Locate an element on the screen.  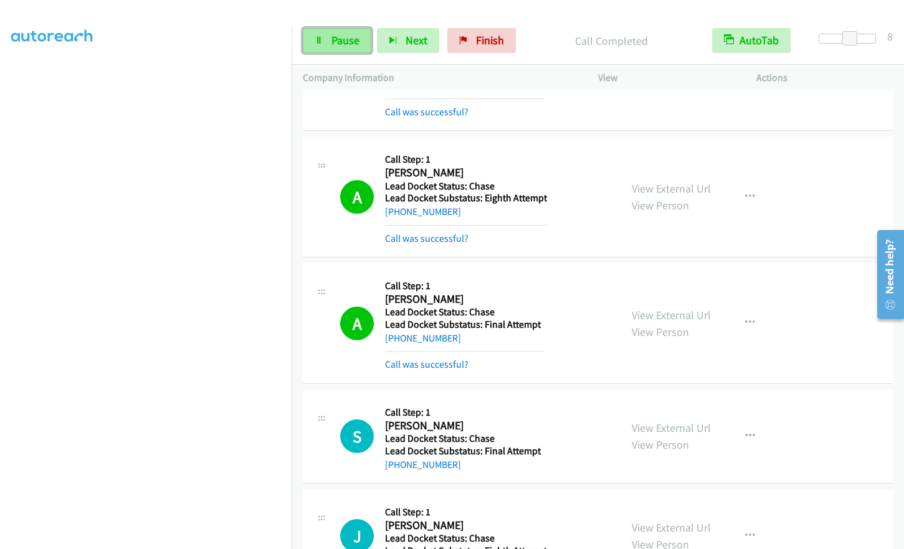
div: Need help? is located at coordinates (22, 42).